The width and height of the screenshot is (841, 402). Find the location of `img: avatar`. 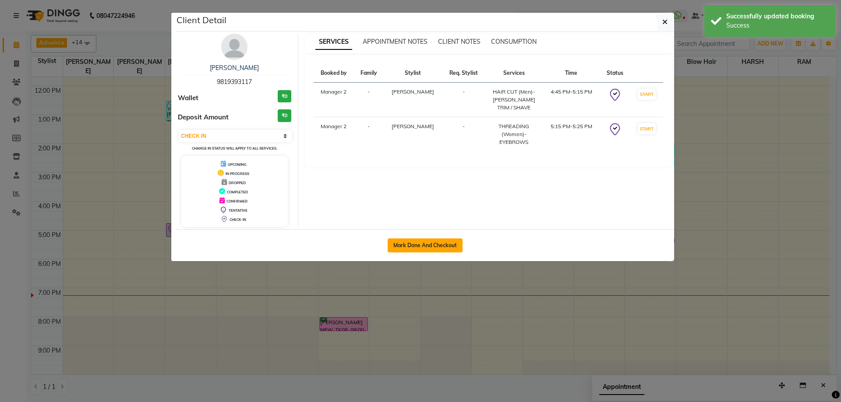

img: avatar is located at coordinates (234, 47).